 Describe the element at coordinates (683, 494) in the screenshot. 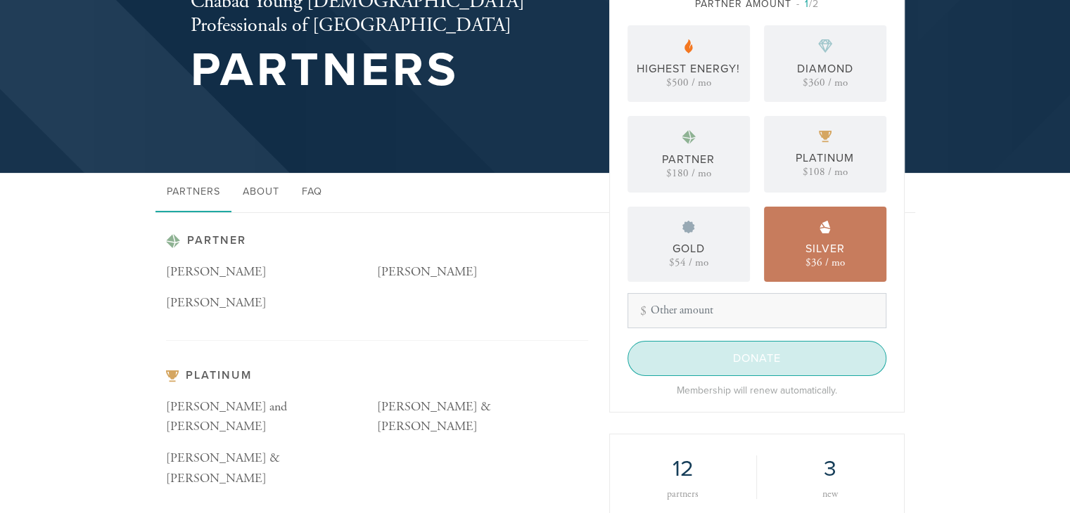

I see `div: partners` at that location.